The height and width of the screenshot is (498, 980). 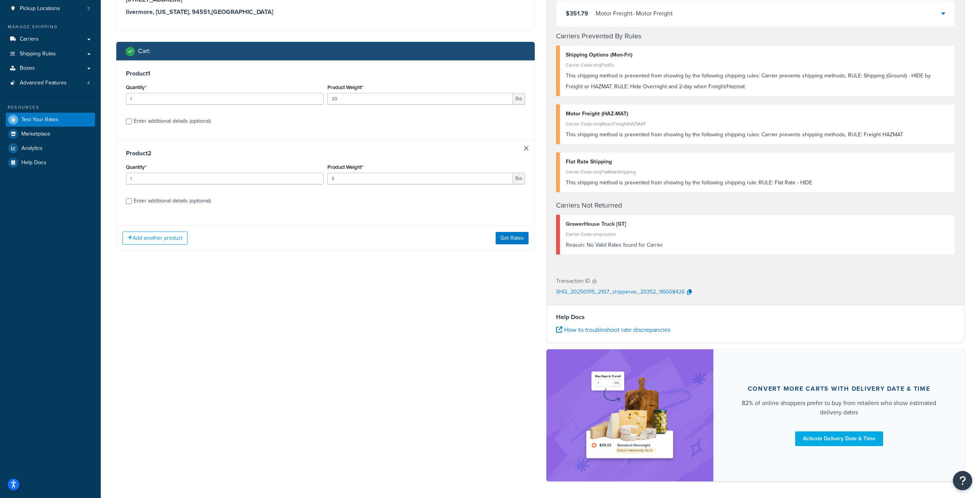 I want to click on h4: Help Docs, so click(x=755, y=317).